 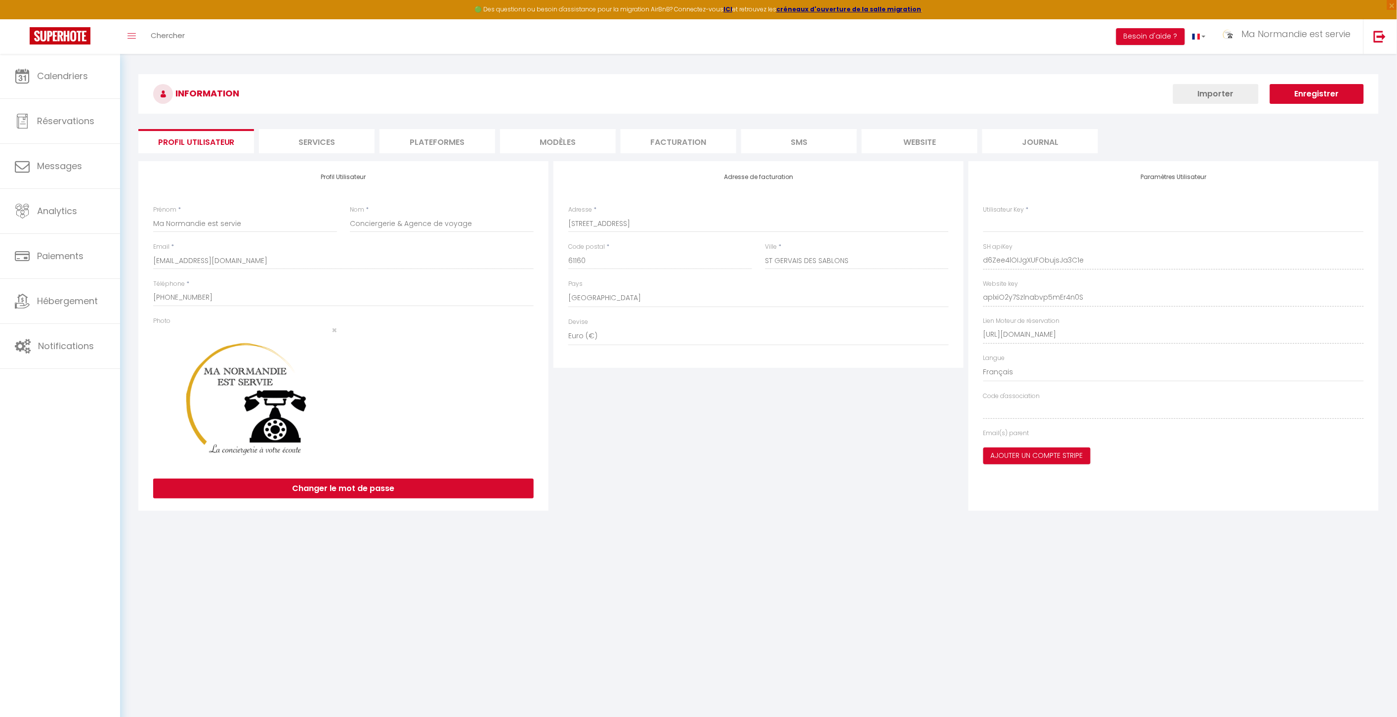 What do you see at coordinates (165, 210) in the screenshot?
I see `label: Prénom` at bounding box center [165, 210].